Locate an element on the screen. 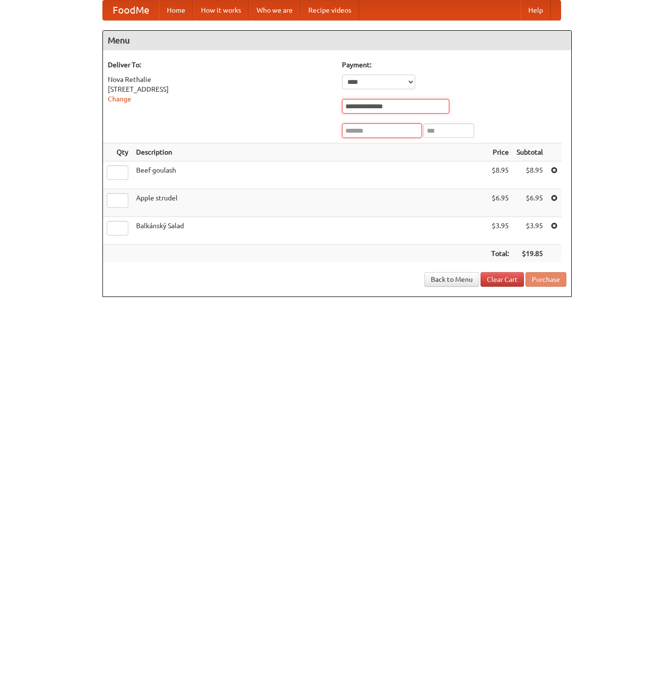 The height and width of the screenshot is (690, 663). th: Qty is located at coordinates (118, 152).